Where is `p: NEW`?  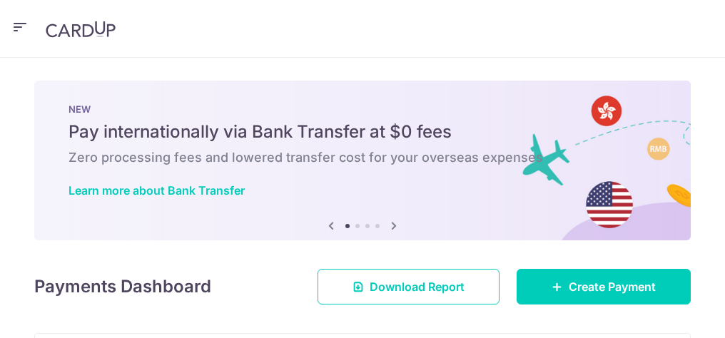 p: NEW is located at coordinates (362, 109).